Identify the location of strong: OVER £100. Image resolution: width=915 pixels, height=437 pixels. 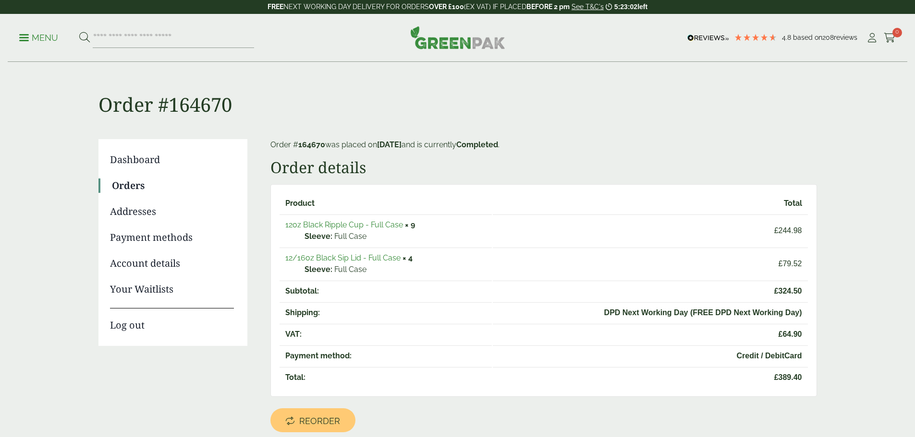
(446, 7).